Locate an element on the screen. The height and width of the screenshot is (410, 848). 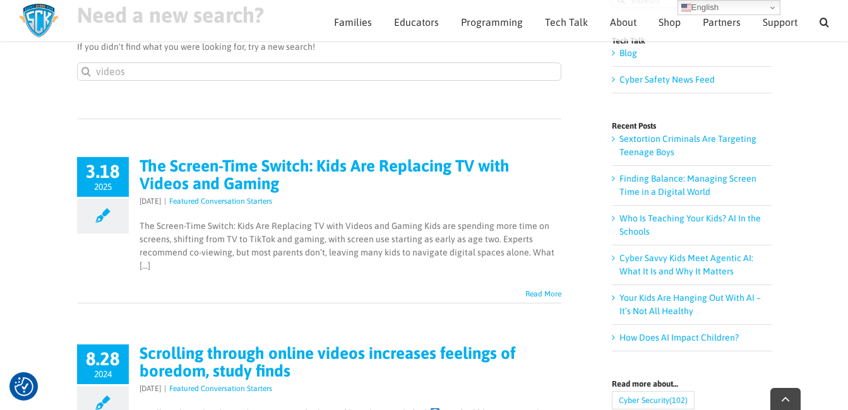
img: Savvy Cyber Kids Logo is located at coordinates (39, 20).